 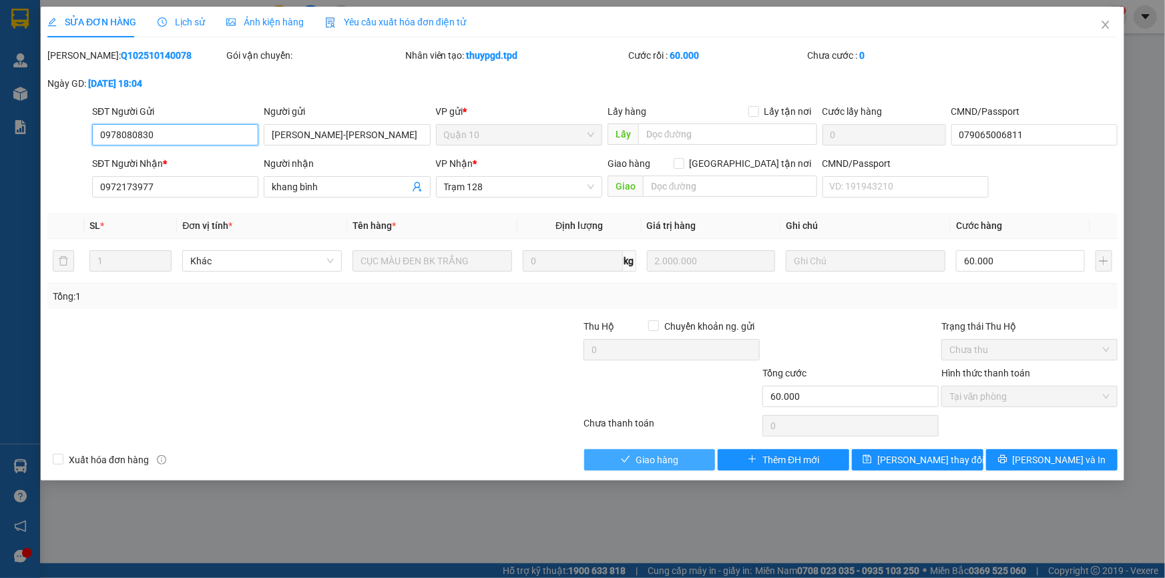 I want to click on span: VP Nhận, so click(x=455, y=164).